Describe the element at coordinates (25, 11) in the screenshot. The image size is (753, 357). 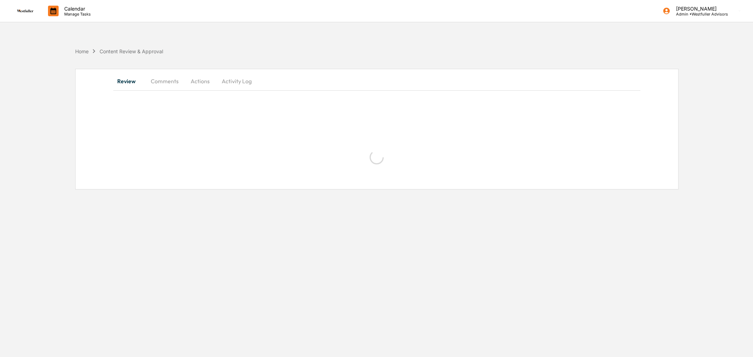
I see `img: logo` at that location.